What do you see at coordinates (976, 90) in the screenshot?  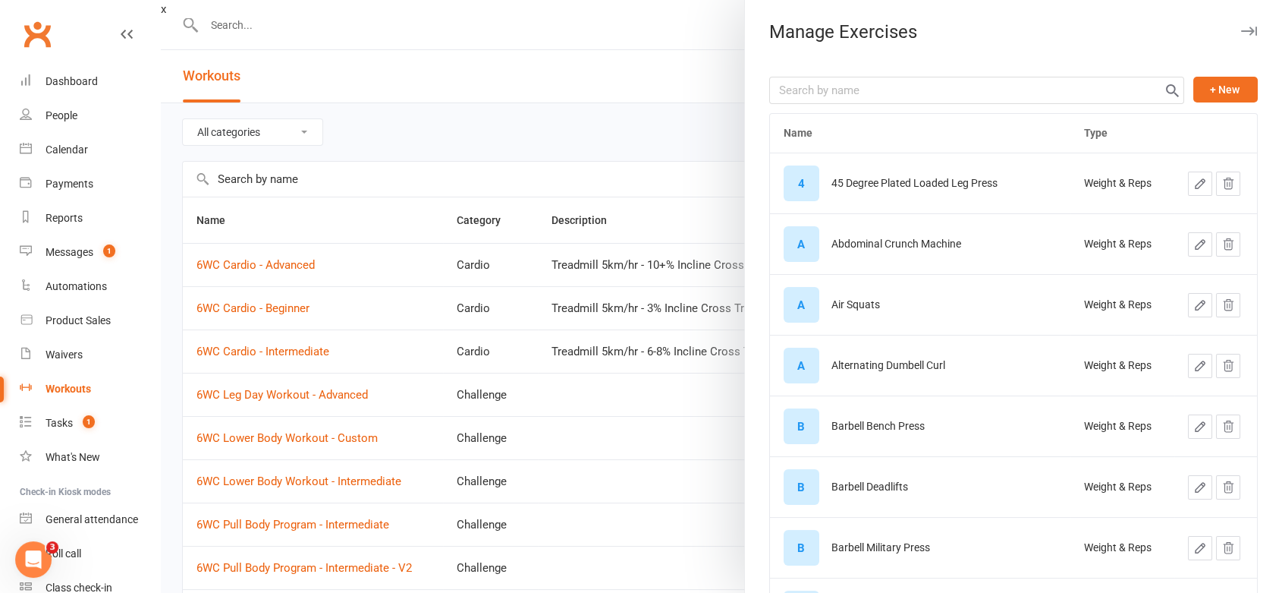 I see `input: Search by name` at bounding box center [976, 90].